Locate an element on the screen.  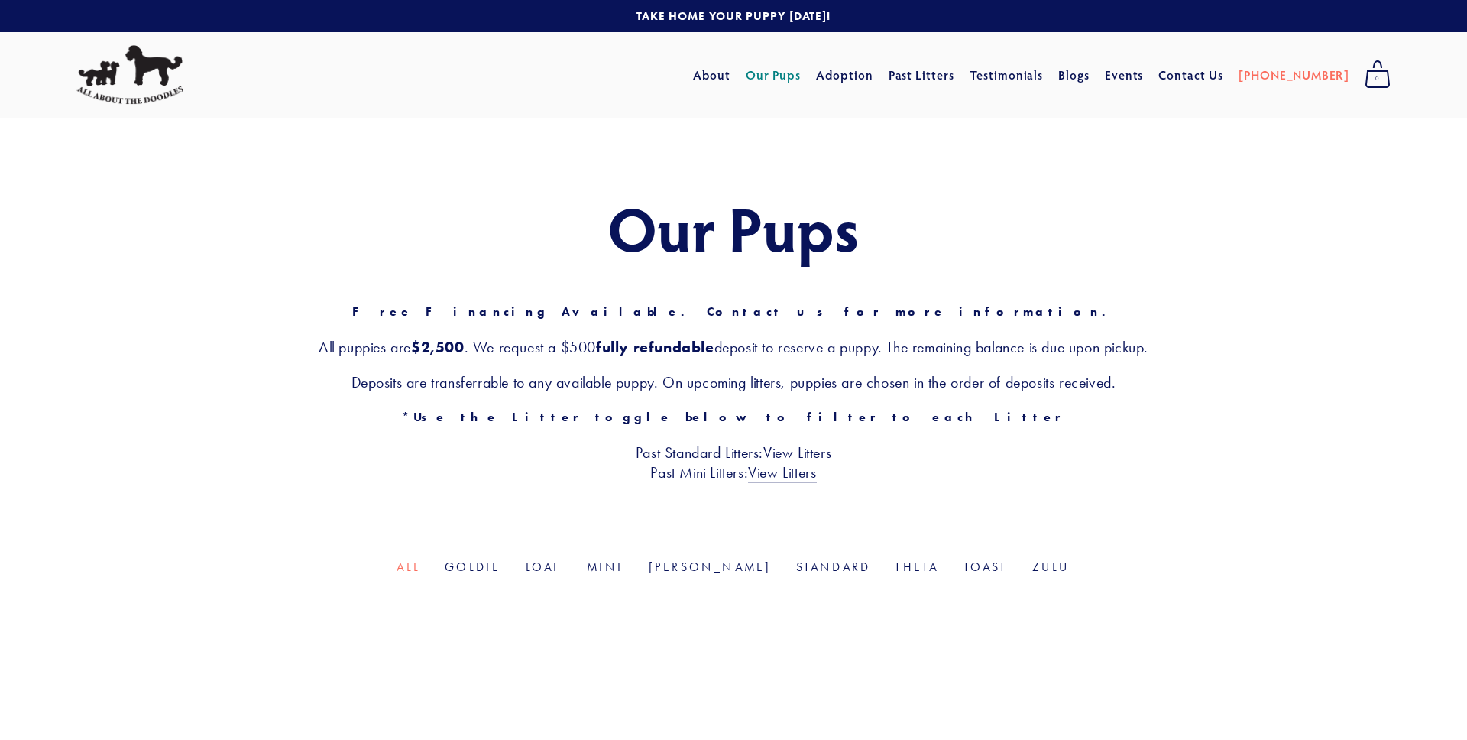
strong: Free Financing Available. Contact us for more information. is located at coordinates (734, 311).